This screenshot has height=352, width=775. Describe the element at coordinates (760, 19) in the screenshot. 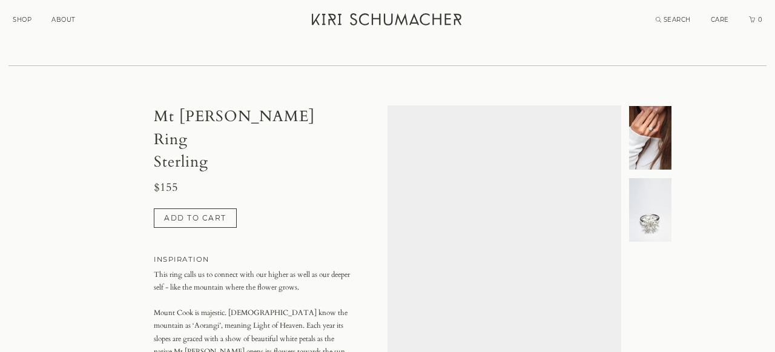

I see `span: 0` at that location.